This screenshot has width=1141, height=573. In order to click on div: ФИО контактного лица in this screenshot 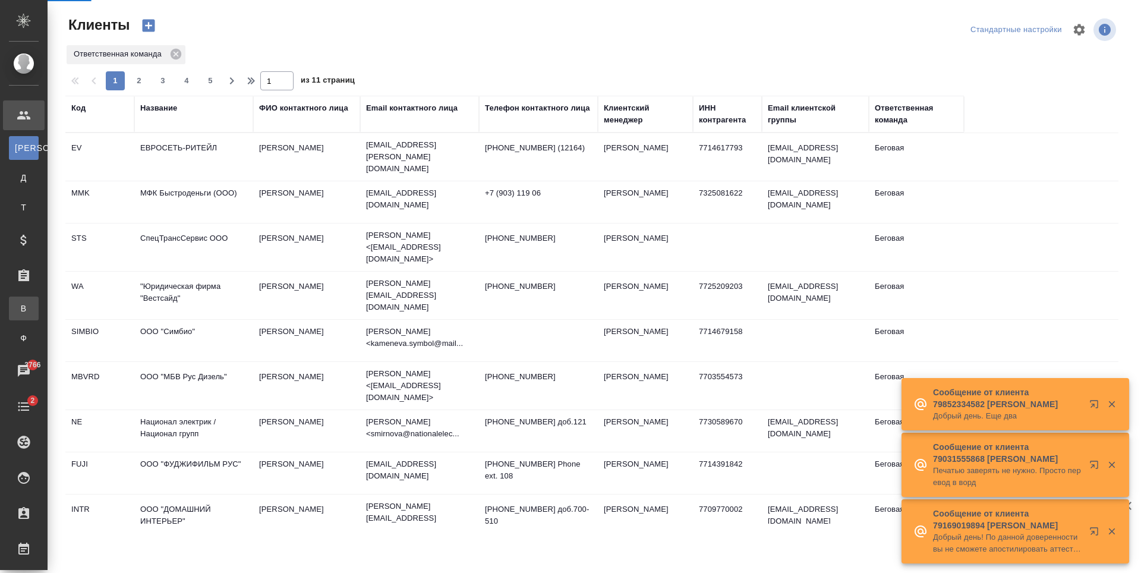, I will do `click(304, 108)`.